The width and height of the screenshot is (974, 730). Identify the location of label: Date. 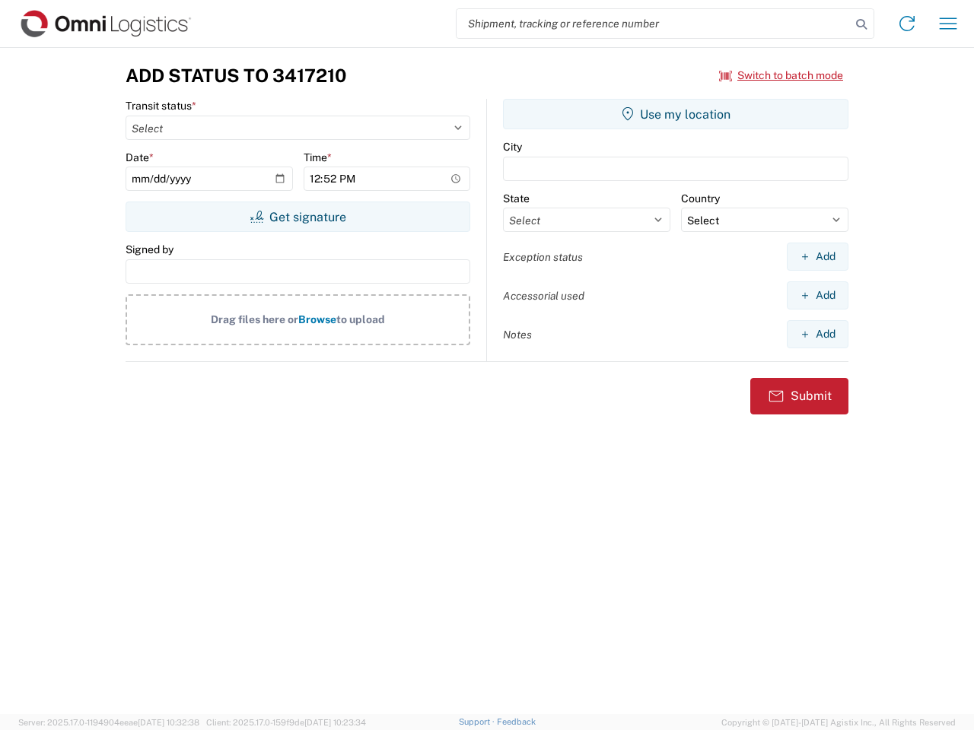
(139, 157).